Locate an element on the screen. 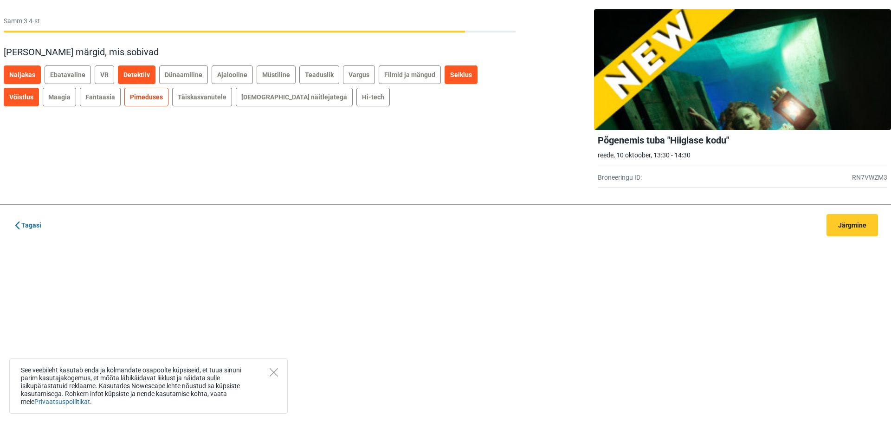 The width and height of the screenshot is (891, 423). div: Broneeringu ID: is located at coordinates (668, 177).